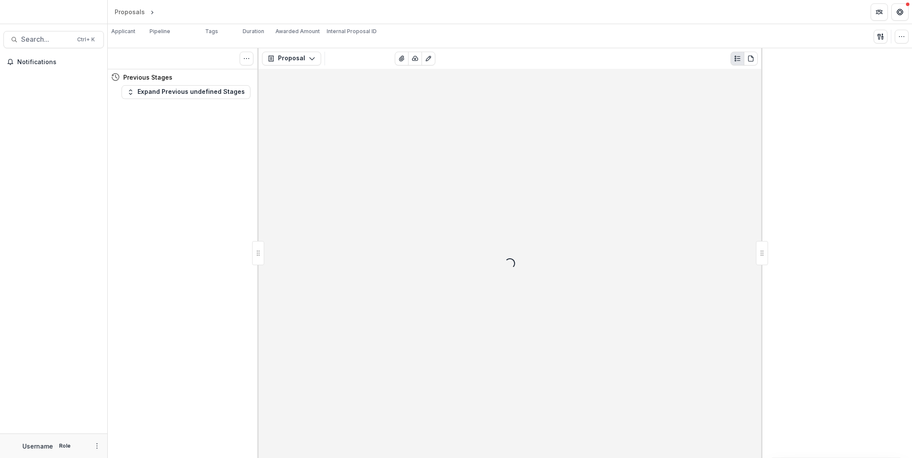  What do you see at coordinates (65, 446) in the screenshot?
I see `p: Role` at bounding box center [65, 446].